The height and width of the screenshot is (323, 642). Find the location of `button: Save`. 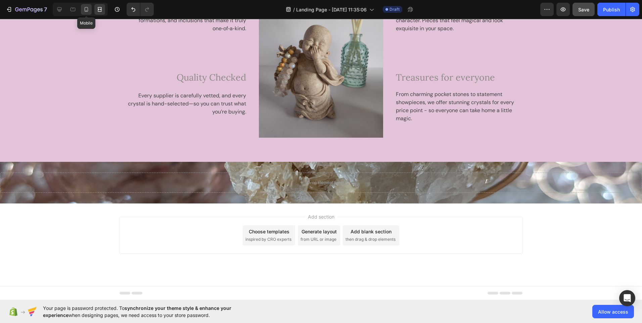

button: Save is located at coordinates (583, 9).